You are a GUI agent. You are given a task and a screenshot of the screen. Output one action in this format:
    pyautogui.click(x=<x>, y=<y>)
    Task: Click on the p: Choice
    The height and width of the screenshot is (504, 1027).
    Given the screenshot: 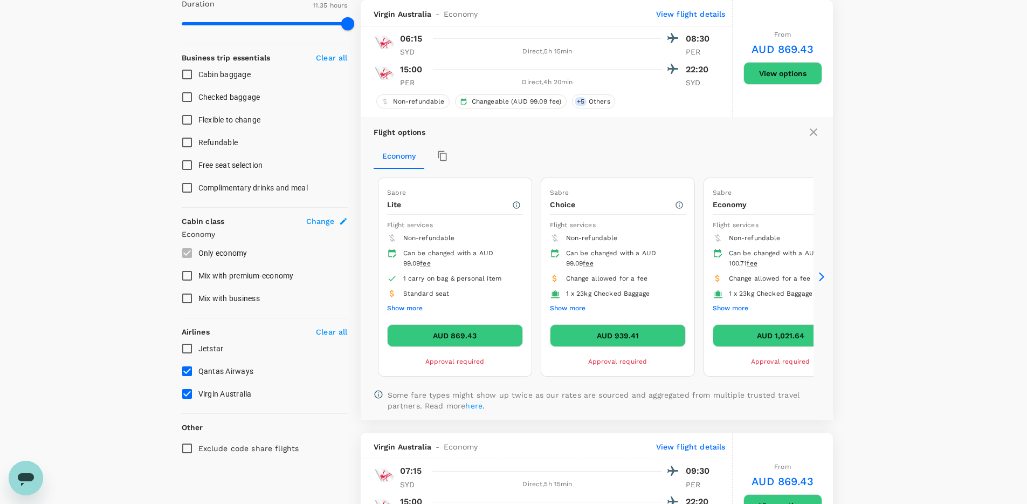 What is the action you would take?
    pyautogui.click(x=612, y=204)
    